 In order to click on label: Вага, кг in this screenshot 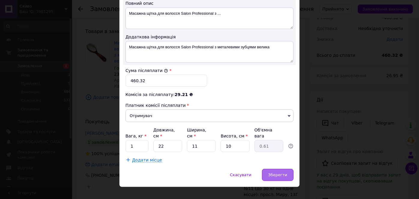, I will do `click(136, 136)`.